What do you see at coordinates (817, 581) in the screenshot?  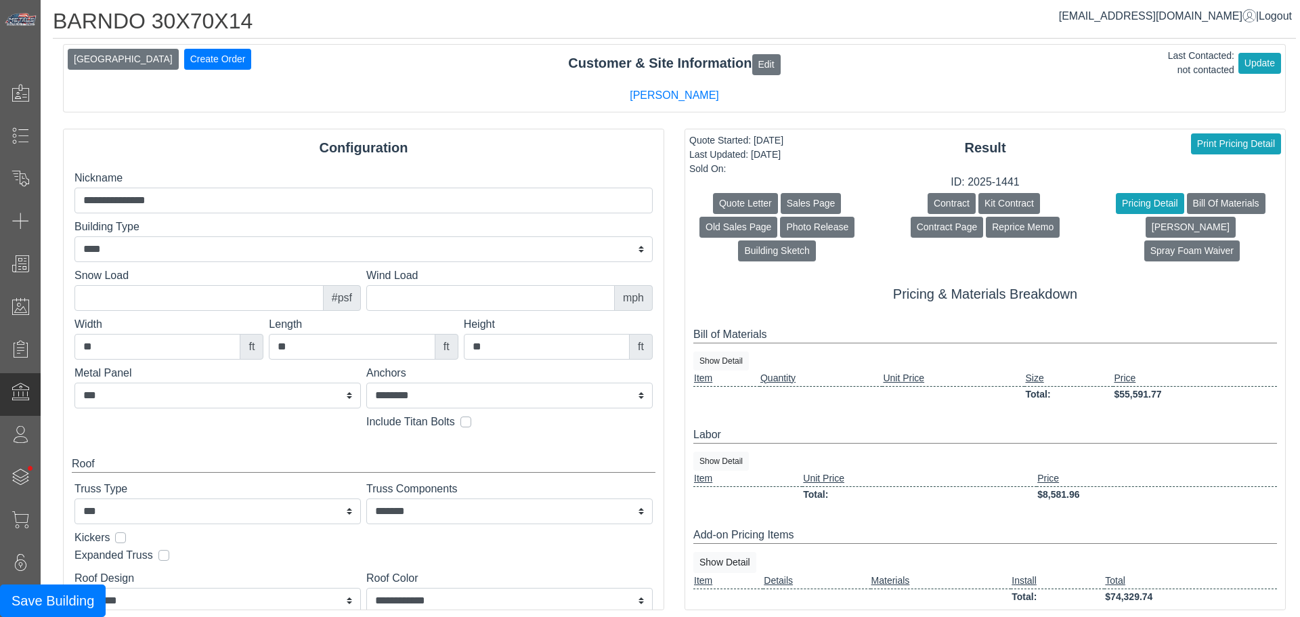 I see `td: Details` at bounding box center [817, 581].